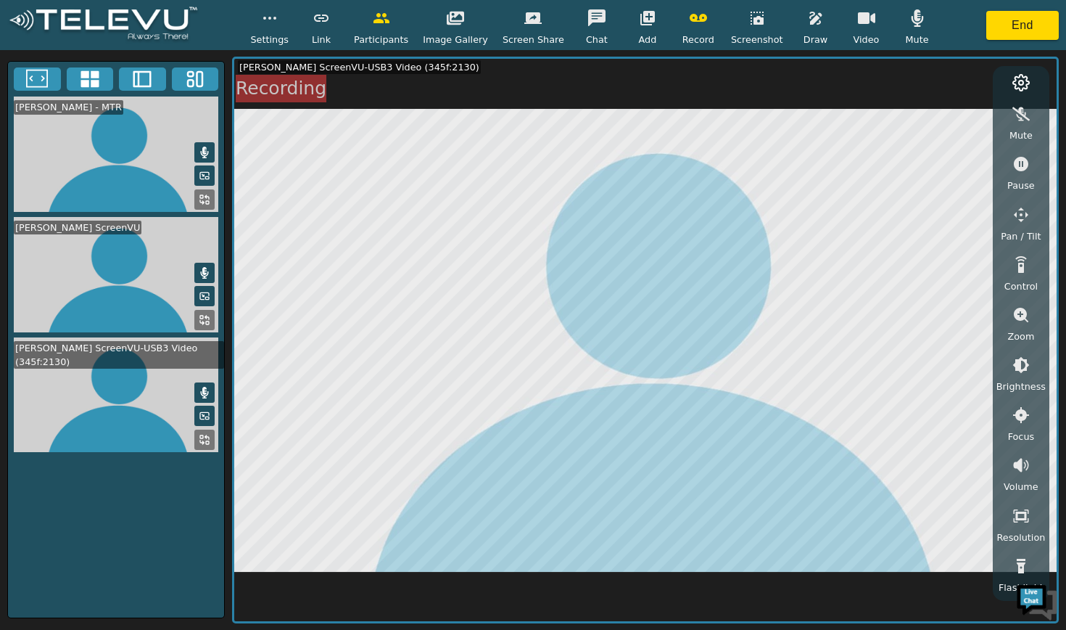 The height and width of the screenshot is (630, 1066). What do you see at coordinates (321, 39) in the screenshot?
I see `span: Link` at bounding box center [321, 39].